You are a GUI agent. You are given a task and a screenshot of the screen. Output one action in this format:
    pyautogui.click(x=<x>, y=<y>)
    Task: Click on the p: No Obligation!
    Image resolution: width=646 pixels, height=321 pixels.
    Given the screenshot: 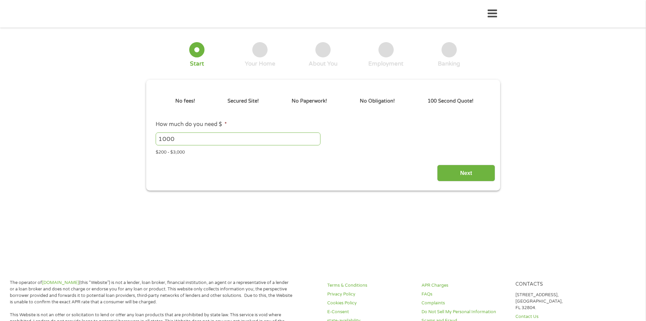 What is the action you would take?
    pyautogui.click(x=377, y=101)
    